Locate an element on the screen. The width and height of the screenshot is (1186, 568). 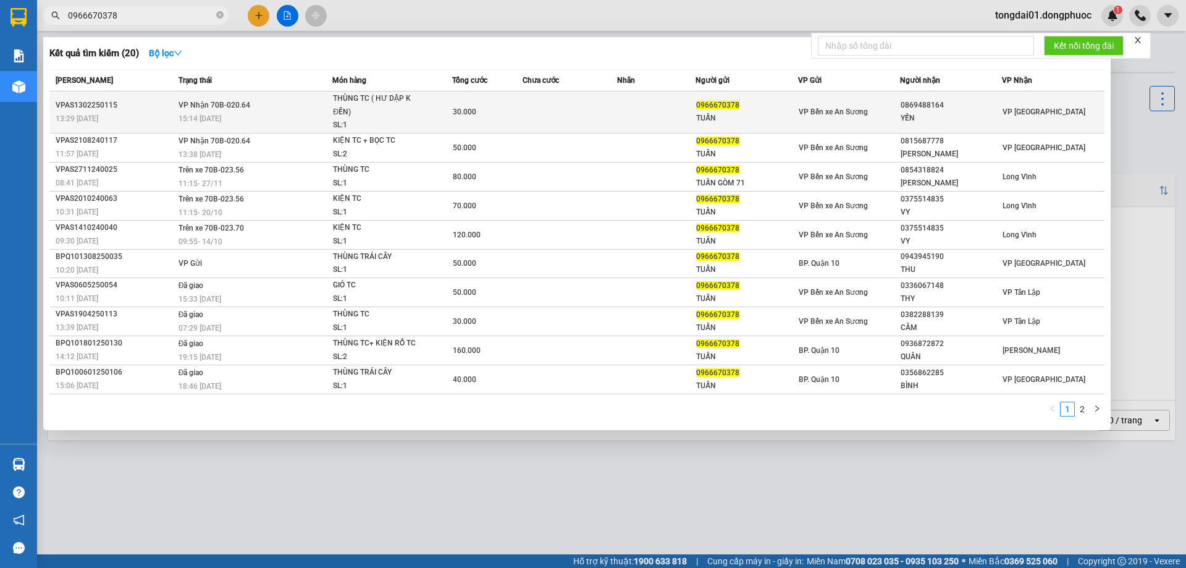
button: left is located at coordinates (1052, 409).